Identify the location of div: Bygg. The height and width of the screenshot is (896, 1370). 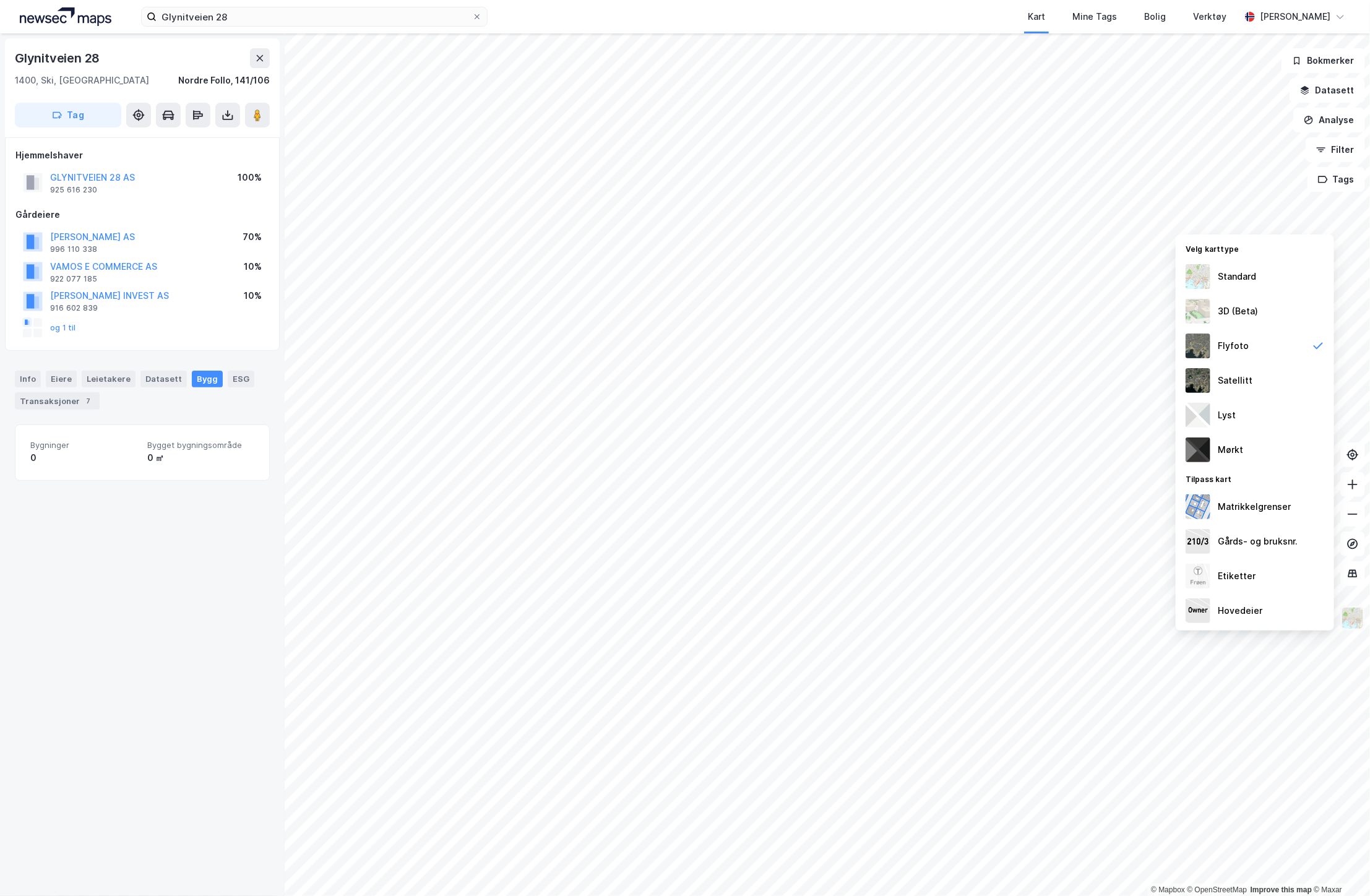
(207, 378).